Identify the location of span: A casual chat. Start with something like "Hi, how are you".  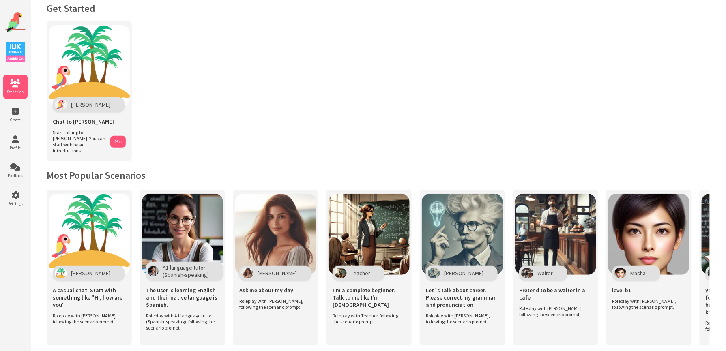
(89, 298).